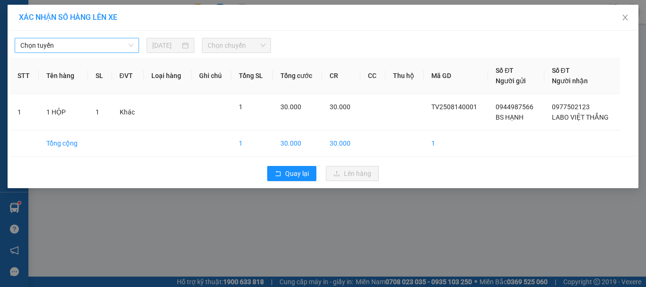 The height and width of the screenshot is (287, 646). Describe the element at coordinates (58, 26) in the screenshot. I see `span: environment` at that location.